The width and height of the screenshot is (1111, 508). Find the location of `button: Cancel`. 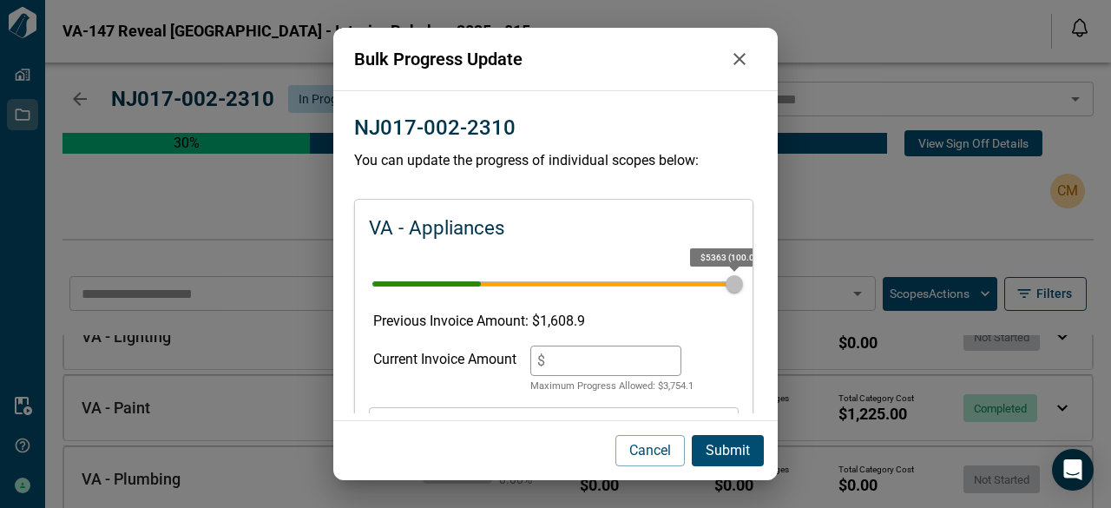

button: Cancel is located at coordinates (650, 450).